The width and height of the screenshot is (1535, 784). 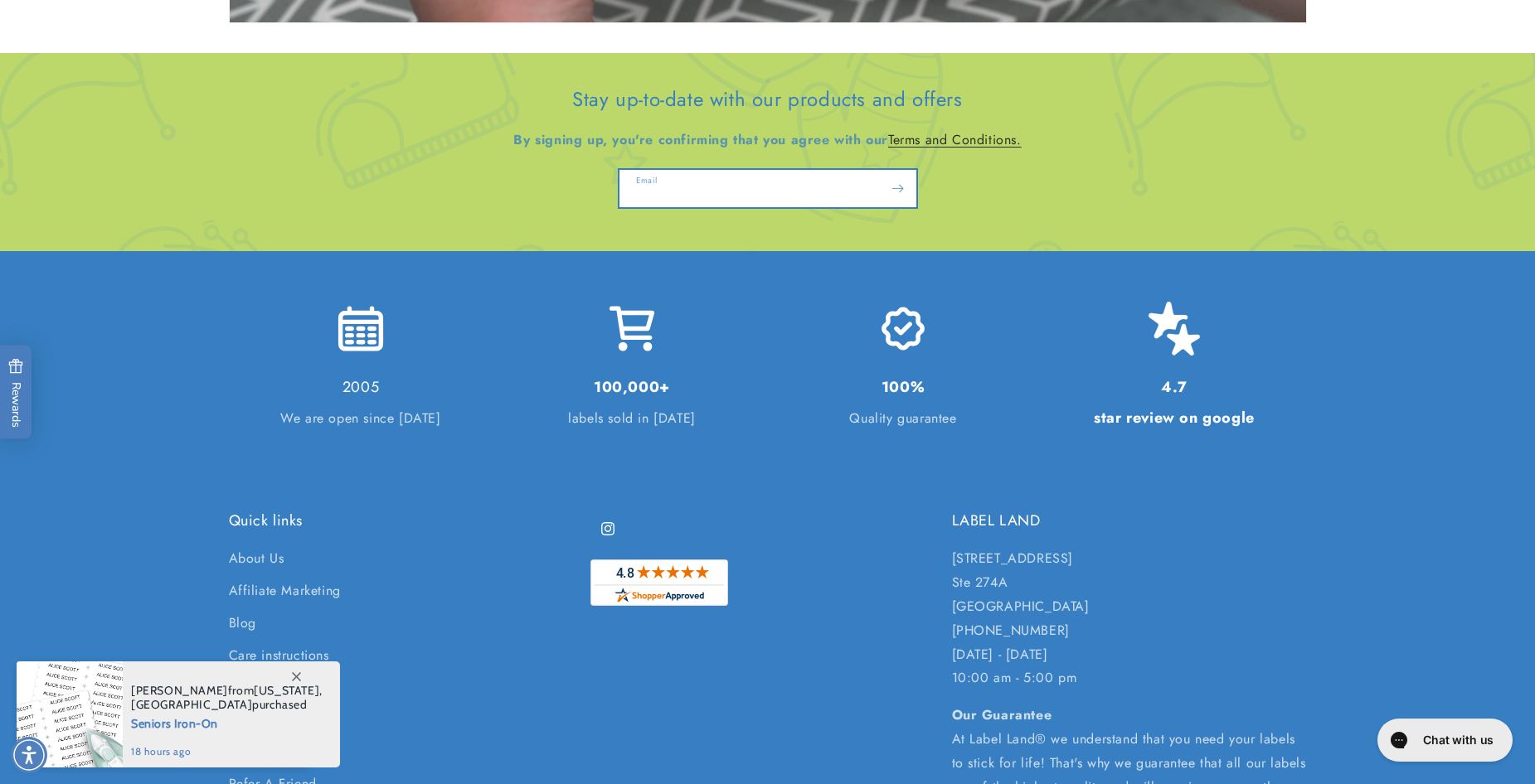 I want to click on span: Seniors Iron-On, so click(x=226, y=722).